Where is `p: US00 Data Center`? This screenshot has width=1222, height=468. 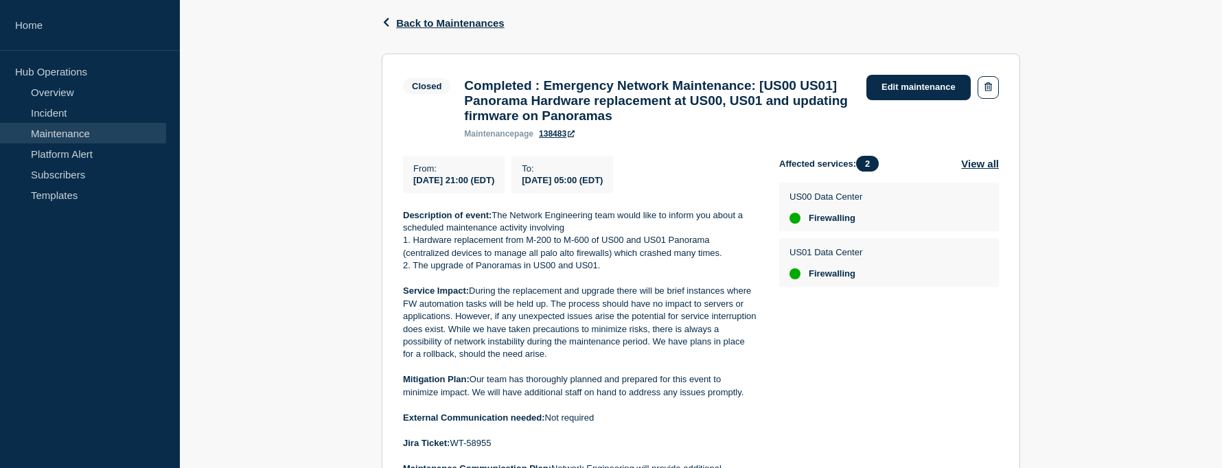
p: US00 Data Center is located at coordinates (826, 196).